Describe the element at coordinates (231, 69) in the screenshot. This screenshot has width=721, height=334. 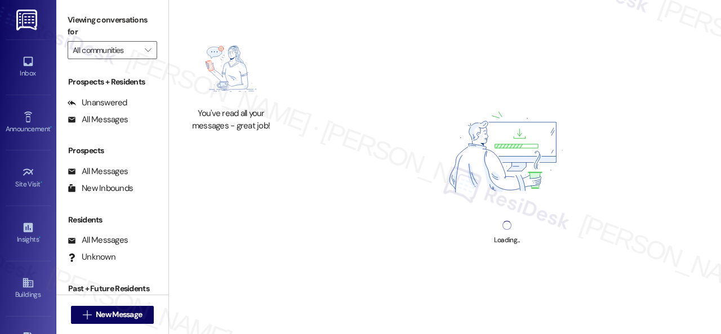
I see `img: empty-state` at that location.